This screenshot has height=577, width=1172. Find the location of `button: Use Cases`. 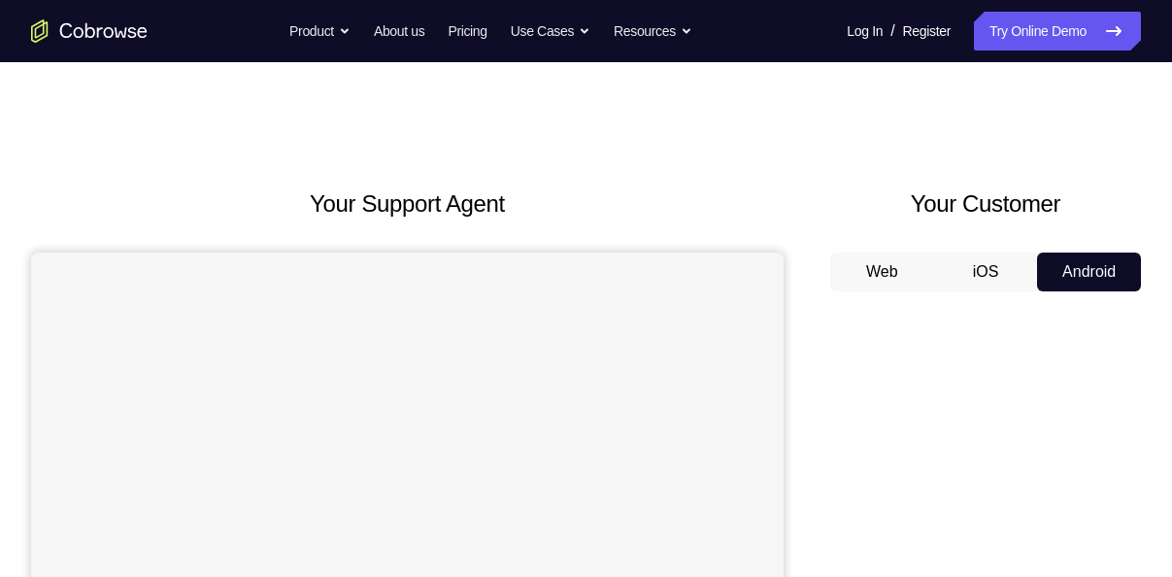

button: Use Cases is located at coordinates (551, 31).